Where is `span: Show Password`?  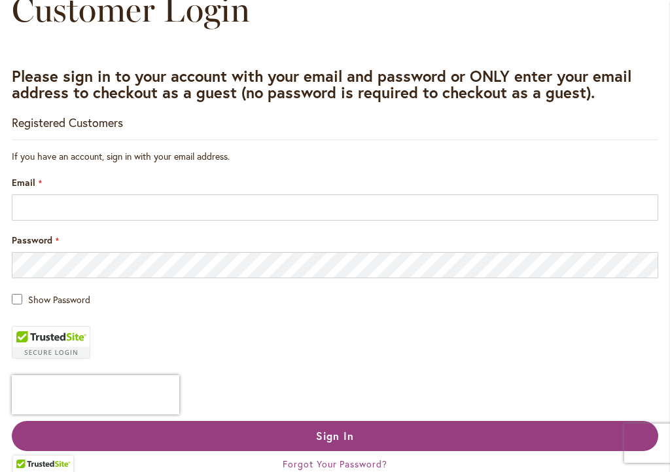 span: Show Password is located at coordinates (59, 299).